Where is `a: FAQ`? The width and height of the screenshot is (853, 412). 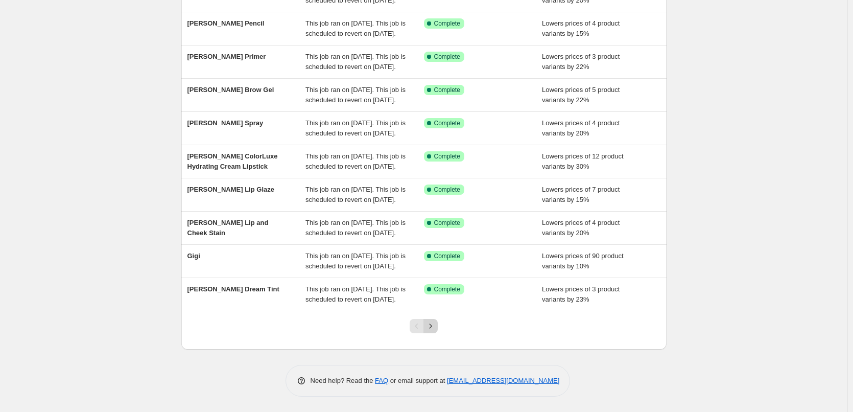
a: FAQ is located at coordinates (381, 380).